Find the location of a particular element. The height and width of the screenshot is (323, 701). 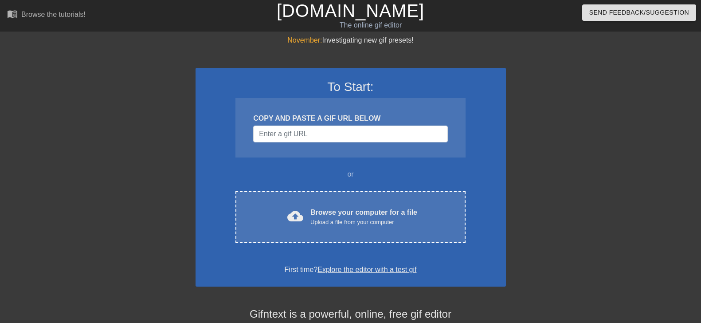

span: cloud_upload is located at coordinates (295, 216).